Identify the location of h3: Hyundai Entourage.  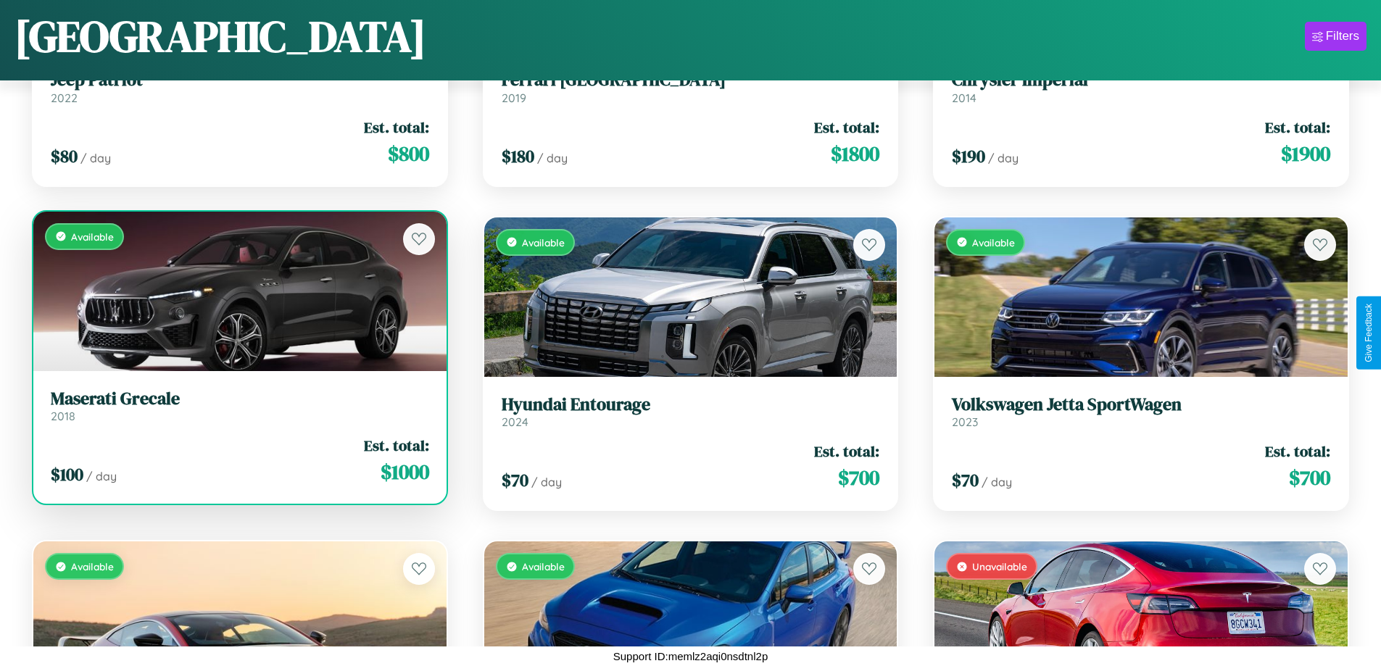
(691, 405).